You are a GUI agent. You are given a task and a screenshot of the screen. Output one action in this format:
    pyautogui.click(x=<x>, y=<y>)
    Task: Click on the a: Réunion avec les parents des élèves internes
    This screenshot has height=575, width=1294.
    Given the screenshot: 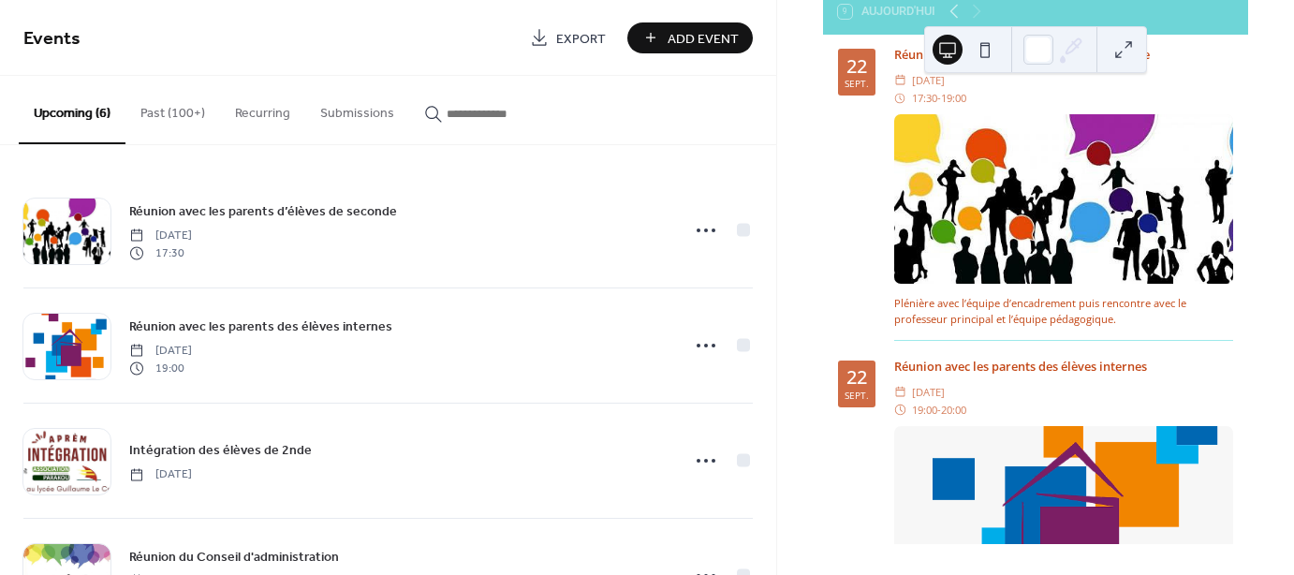 What is the action you would take?
    pyautogui.click(x=260, y=326)
    